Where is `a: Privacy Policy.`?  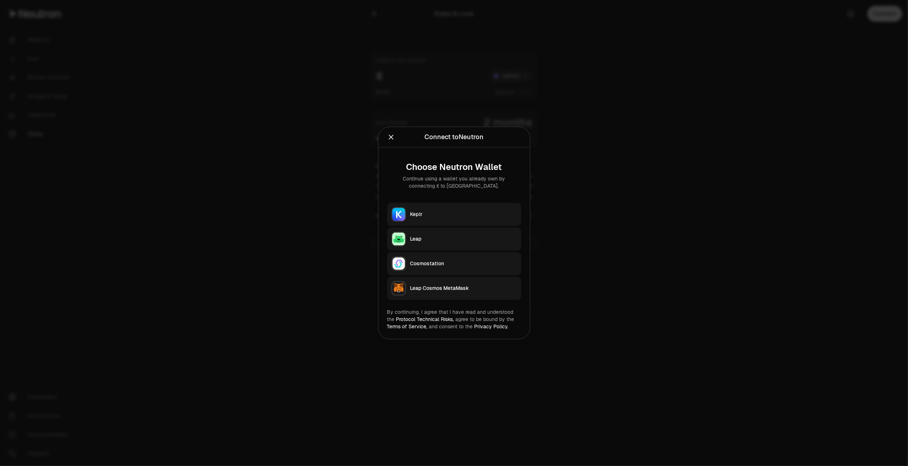
a: Privacy Policy. is located at coordinates (492, 327).